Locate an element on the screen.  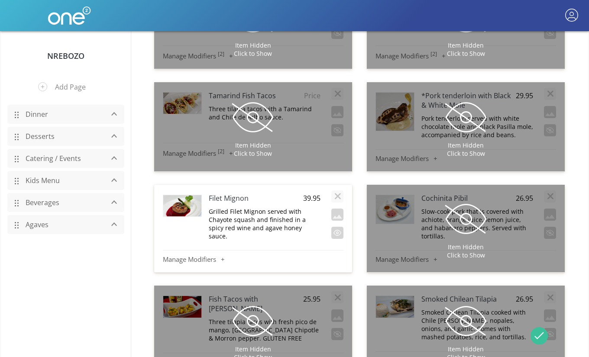
img: Image Preview is located at coordinates (182, 206).